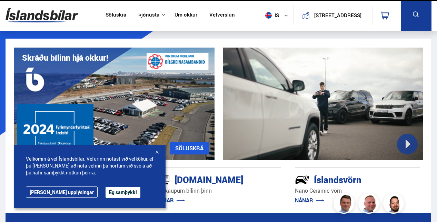 The width and height of the screenshot is (437, 222). Describe the element at coordinates (186, 15) in the screenshot. I see `a: Um okkur` at that location.